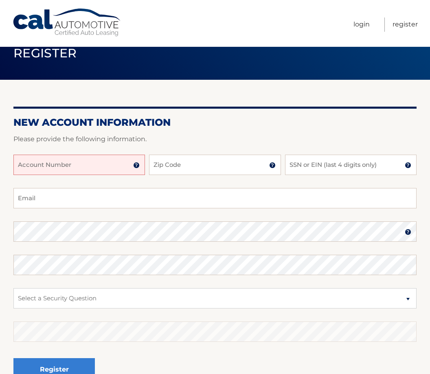 This screenshot has width=430, height=374. I want to click on a: Cal Automotive, so click(67, 22).